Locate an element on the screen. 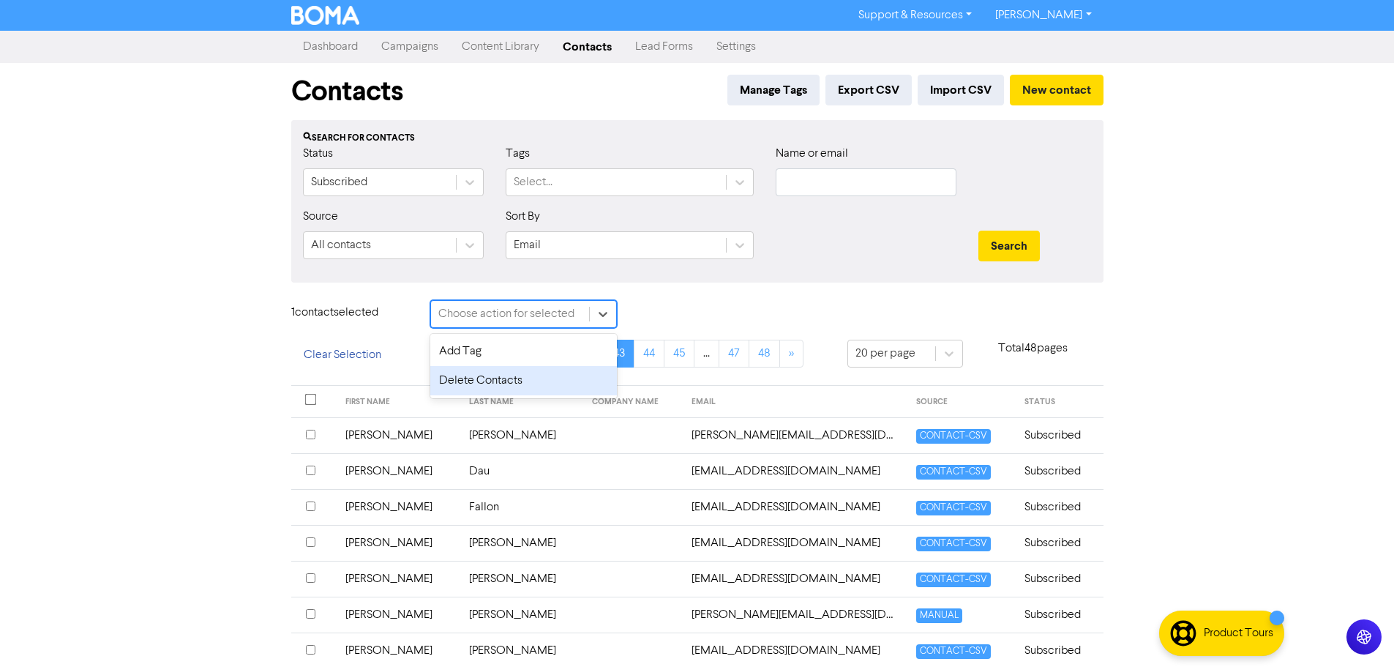 This screenshot has height=667, width=1394. button: Import CSV is located at coordinates (961, 90).